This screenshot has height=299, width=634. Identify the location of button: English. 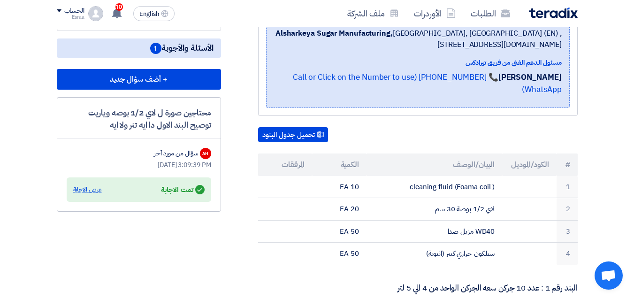
(154, 14).